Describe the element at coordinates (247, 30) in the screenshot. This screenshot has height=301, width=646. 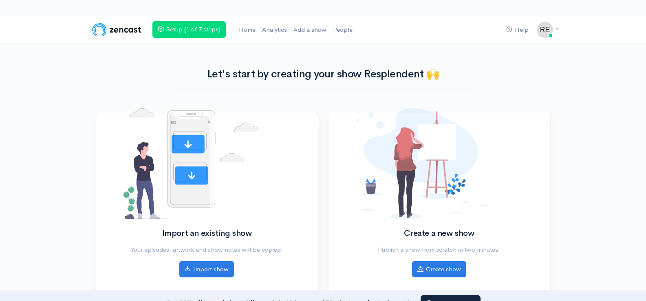
I see `a: Home` at that location.